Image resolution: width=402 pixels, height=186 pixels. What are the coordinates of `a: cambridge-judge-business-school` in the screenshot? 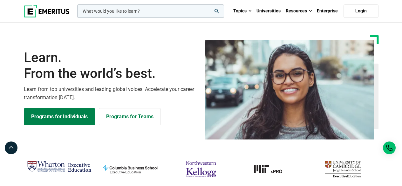 It's located at (343, 169).